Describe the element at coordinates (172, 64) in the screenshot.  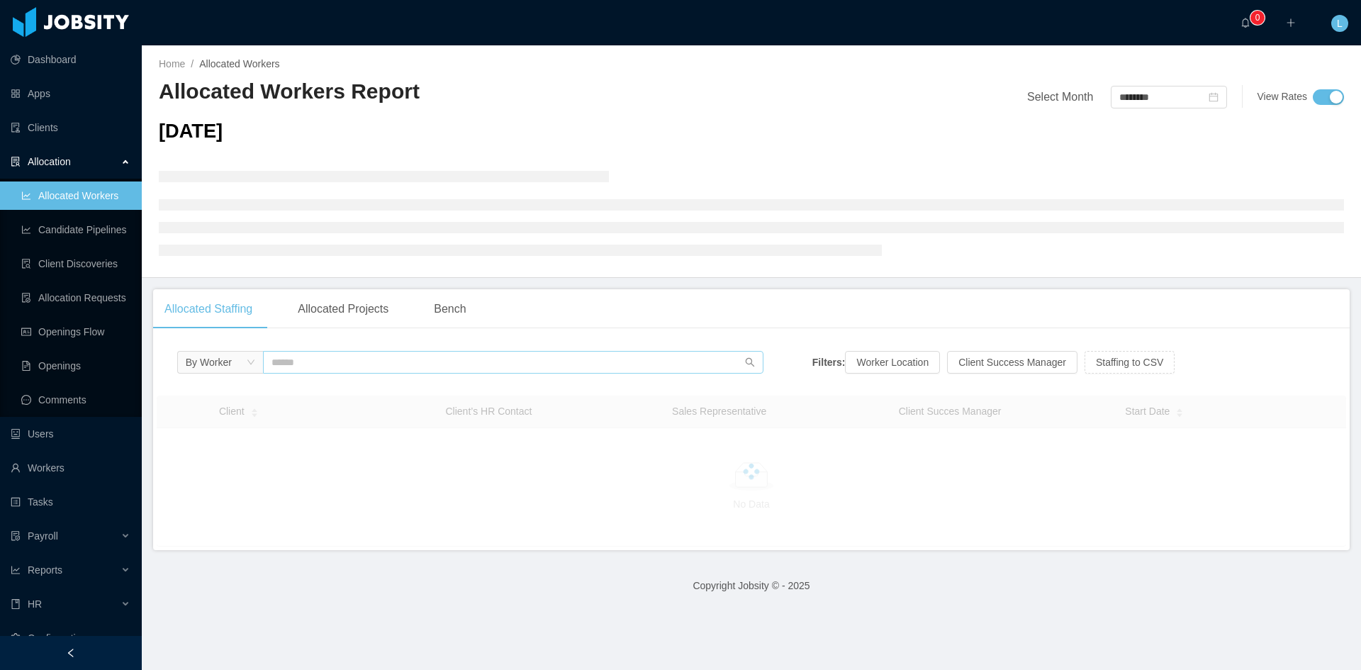
I see `a: Home` at that location.